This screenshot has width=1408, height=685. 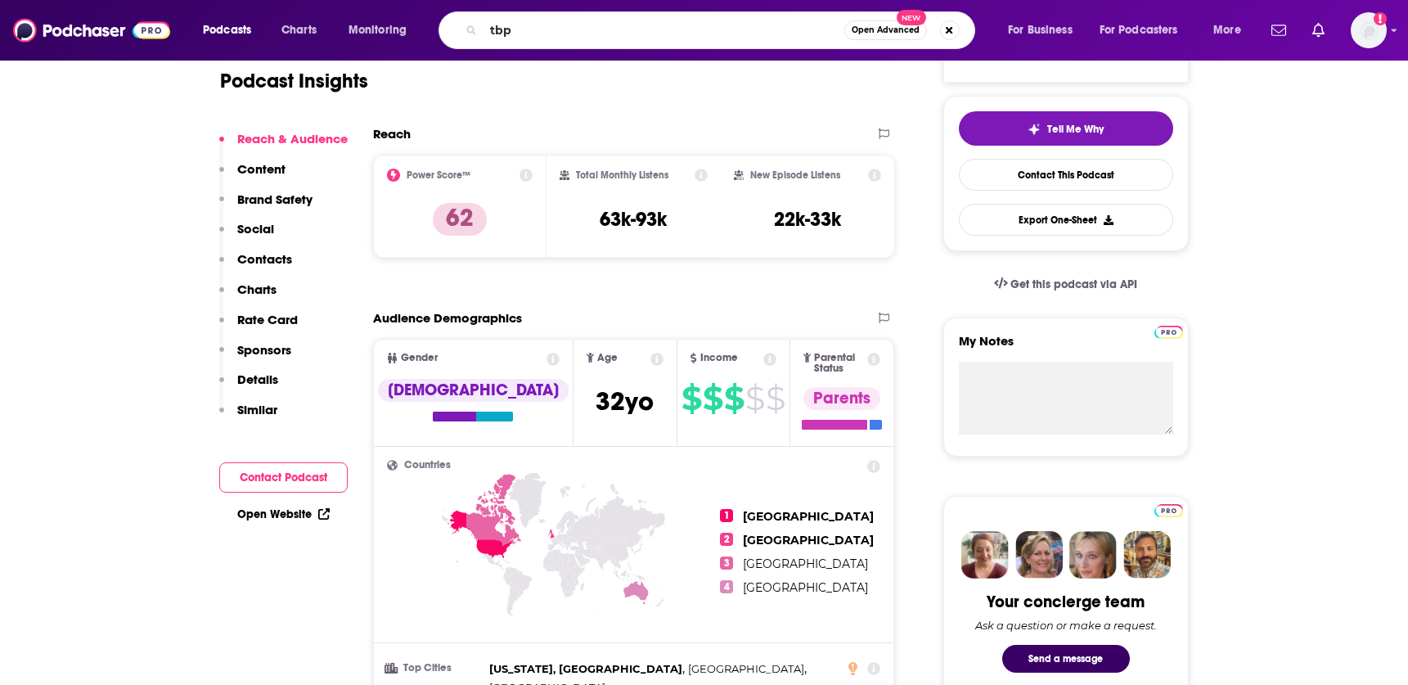 I want to click on span: 4, so click(x=727, y=587).